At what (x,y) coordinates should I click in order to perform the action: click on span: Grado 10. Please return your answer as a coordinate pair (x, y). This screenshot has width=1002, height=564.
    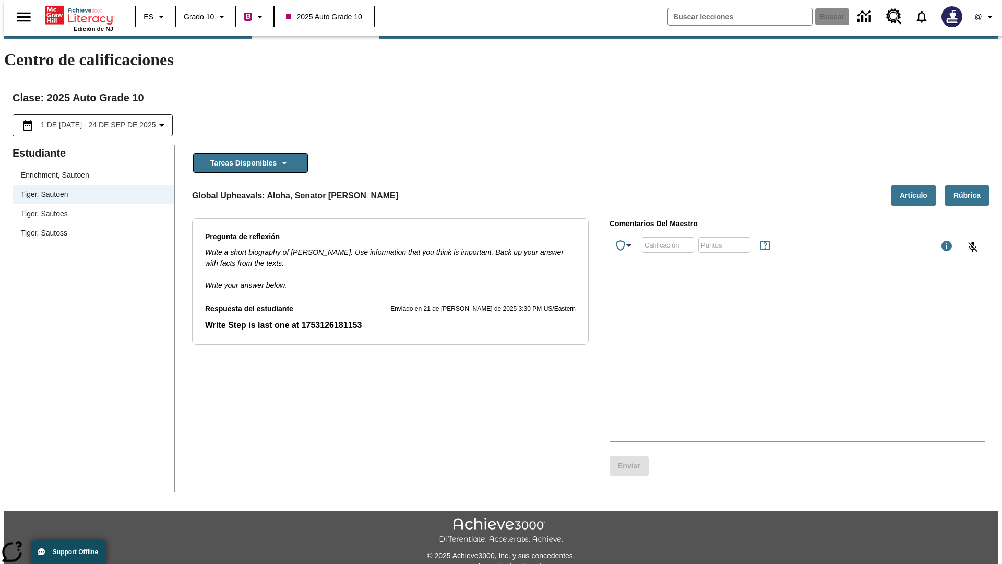
    Looking at the image, I should click on (199, 17).